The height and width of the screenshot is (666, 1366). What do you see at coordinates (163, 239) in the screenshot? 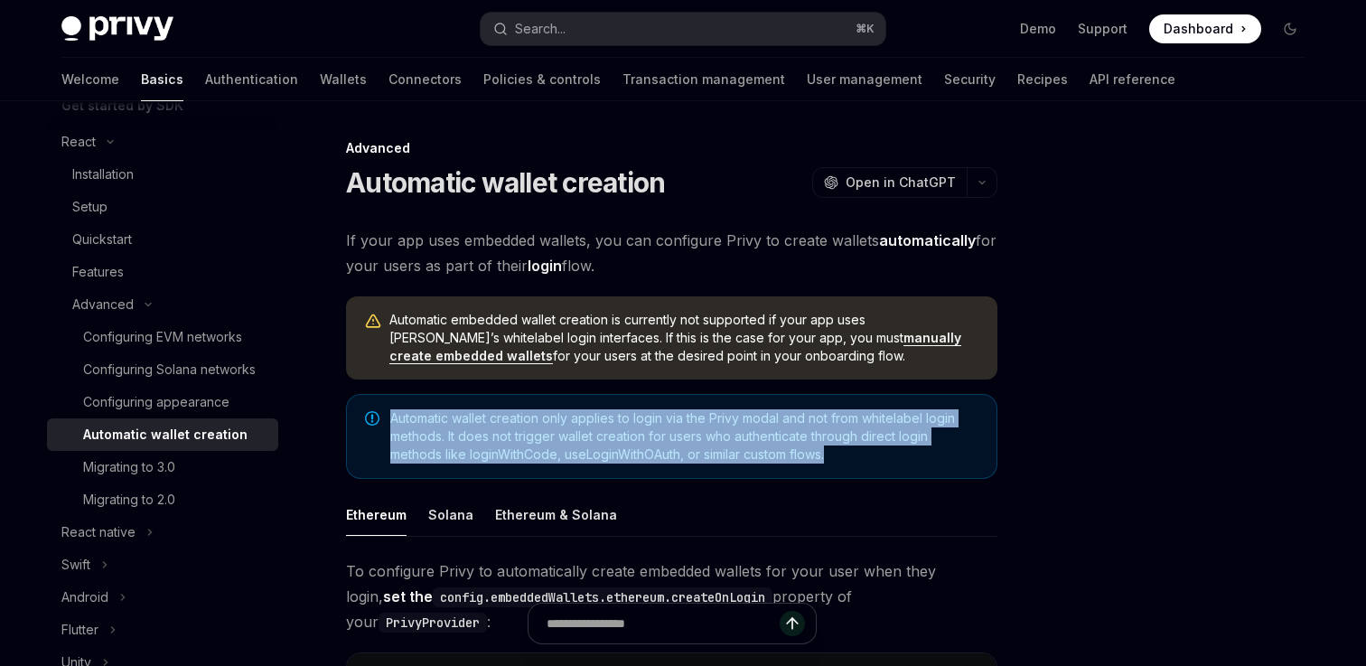
I see `a: Quickstart` at bounding box center [163, 239].